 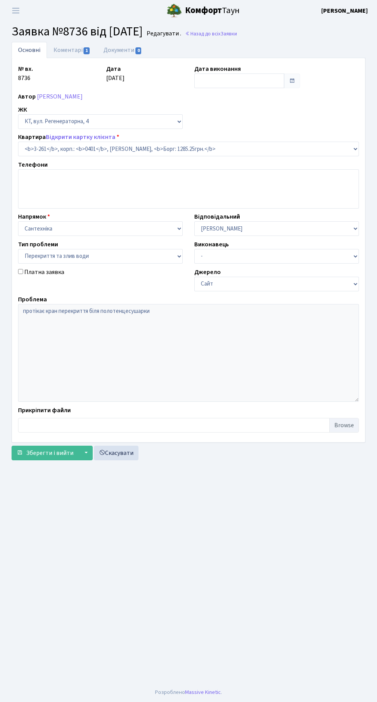 I want to click on label: Проблема, so click(x=32, y=300).